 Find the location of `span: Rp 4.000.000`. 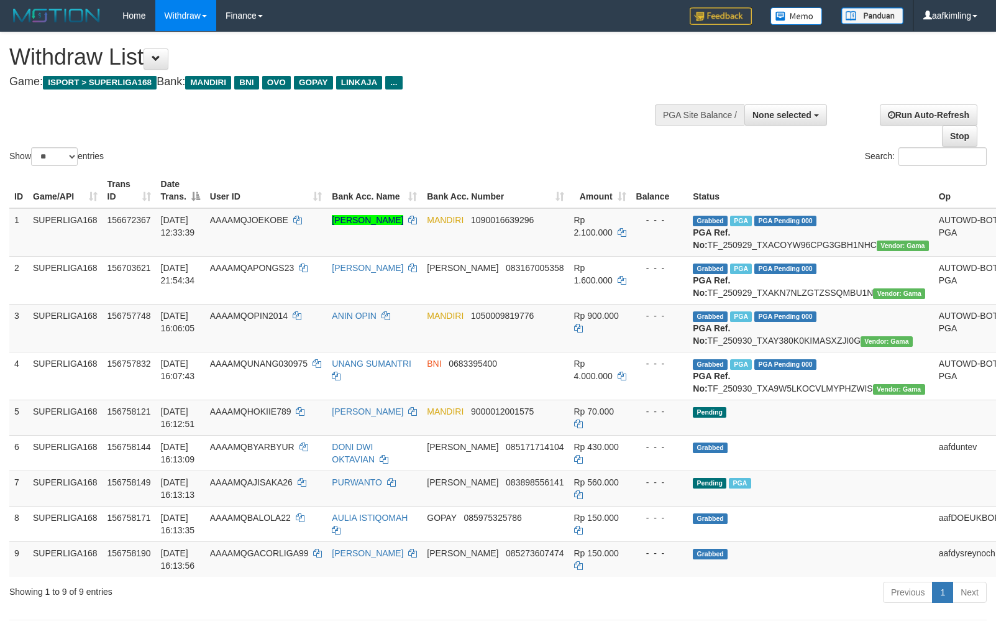

span: Rp 4.000.000 is located at coordinates (593, 370).